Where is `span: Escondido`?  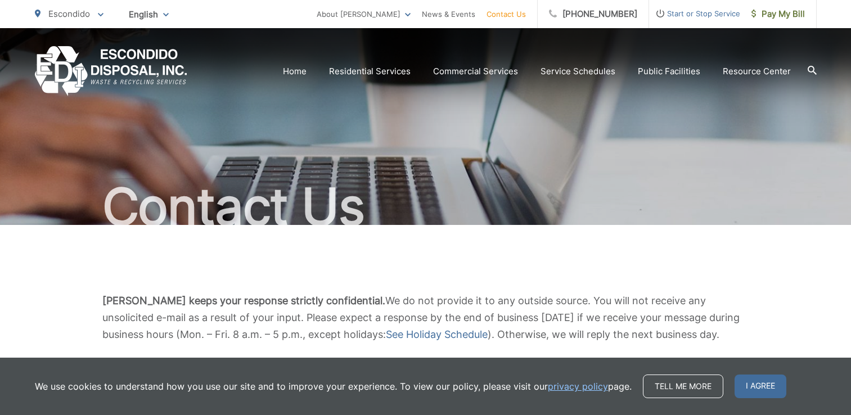 span: Escondido is located at coordinates (69, 14).